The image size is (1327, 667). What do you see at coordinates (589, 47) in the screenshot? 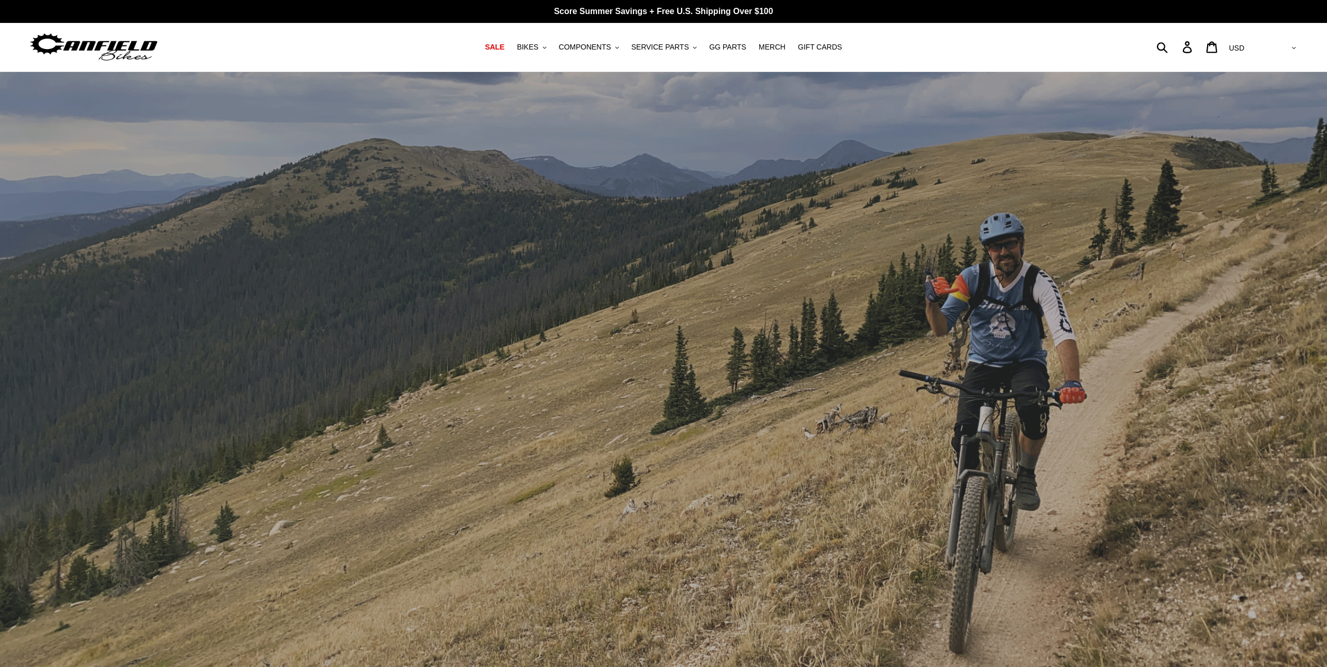
I see `button: COMPONENTS` at bounding box center [589, 47].